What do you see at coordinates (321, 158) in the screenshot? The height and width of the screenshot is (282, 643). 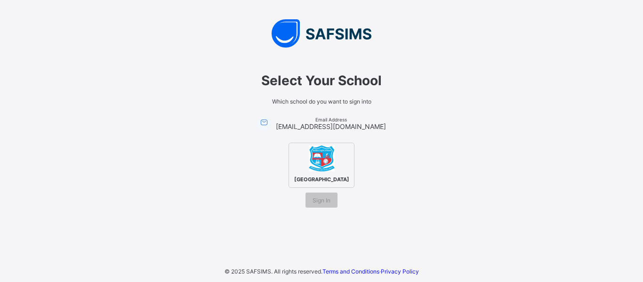 I see `img: GOLDEN LIGHT SCHOOL` at bounding box center [321, 158].